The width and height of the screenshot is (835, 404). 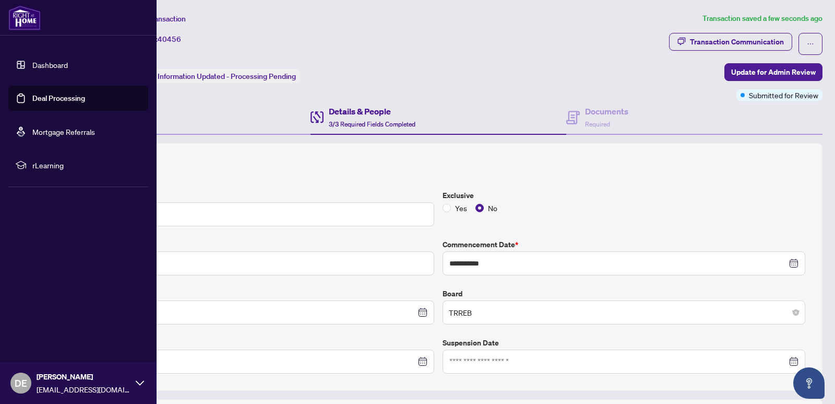 I want to click on a: Deal Processing, so click(x=58, y=98).